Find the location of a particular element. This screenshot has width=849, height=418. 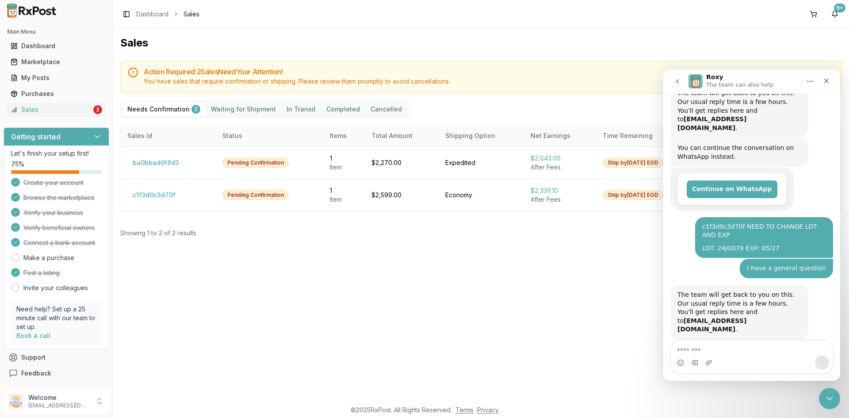

button: 9+ is located at coordinates (834, 14).